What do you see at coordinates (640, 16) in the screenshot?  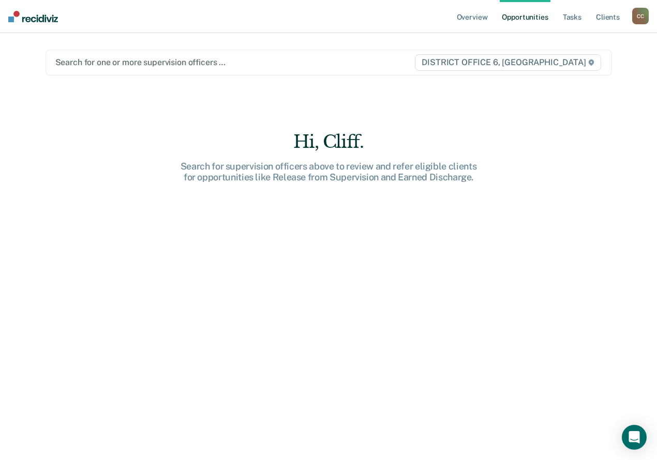 I see `div: C C` at bounding box center [640, 16].